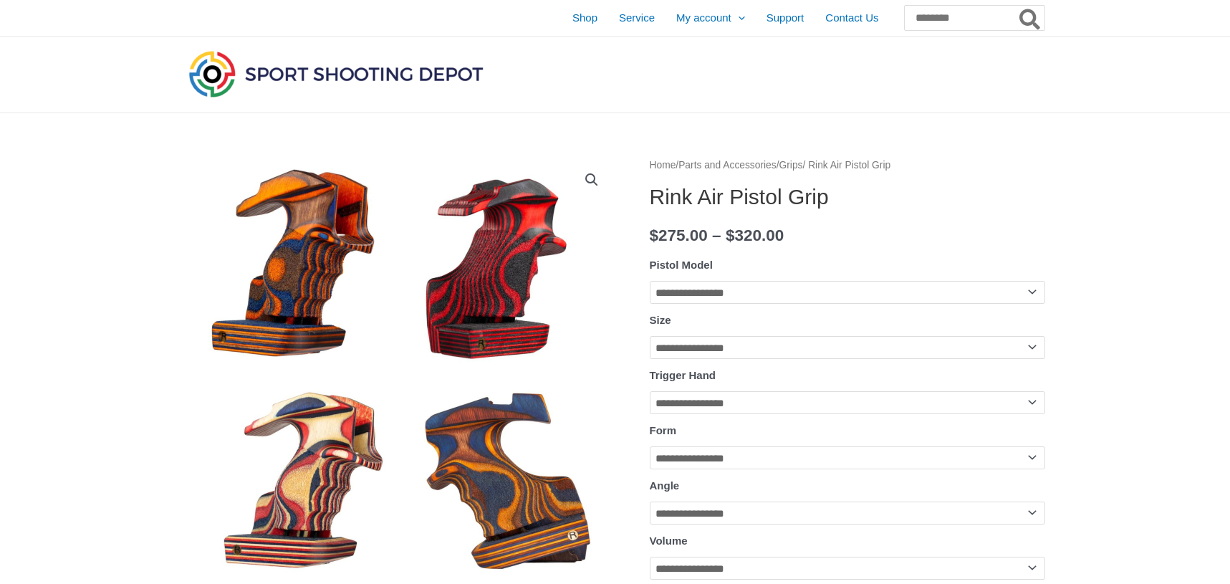 This screenshot has width=1230, height=584. I want to click on bdi: 320.00, so click(754, 235).